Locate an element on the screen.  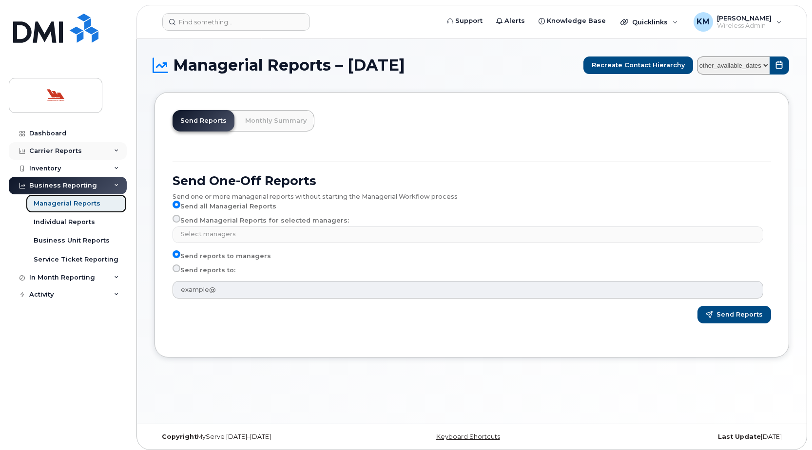
label: Send reports to managers is located at coordinates (222, 256).